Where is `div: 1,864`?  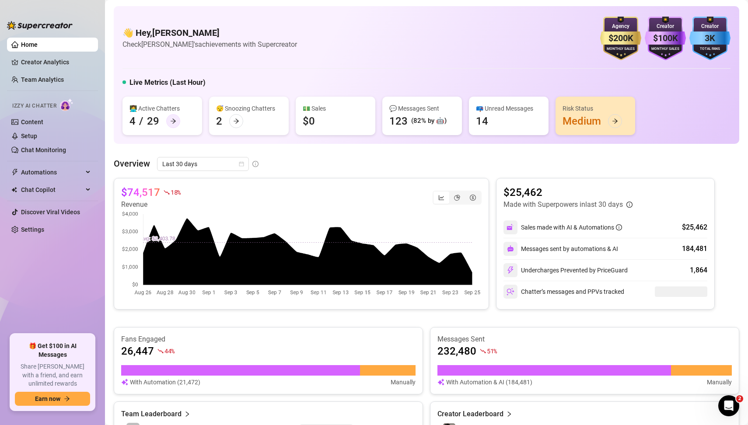 div: 1,864 is located at coordinates (699, 270).